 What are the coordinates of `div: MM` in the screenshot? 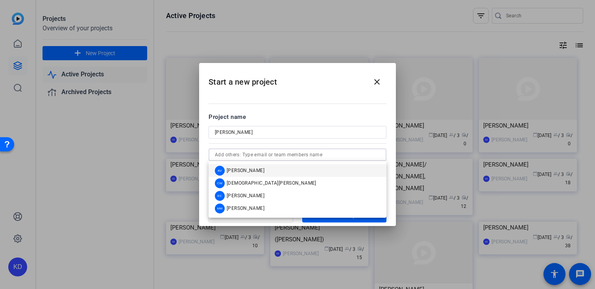 It's located at (220, 208).